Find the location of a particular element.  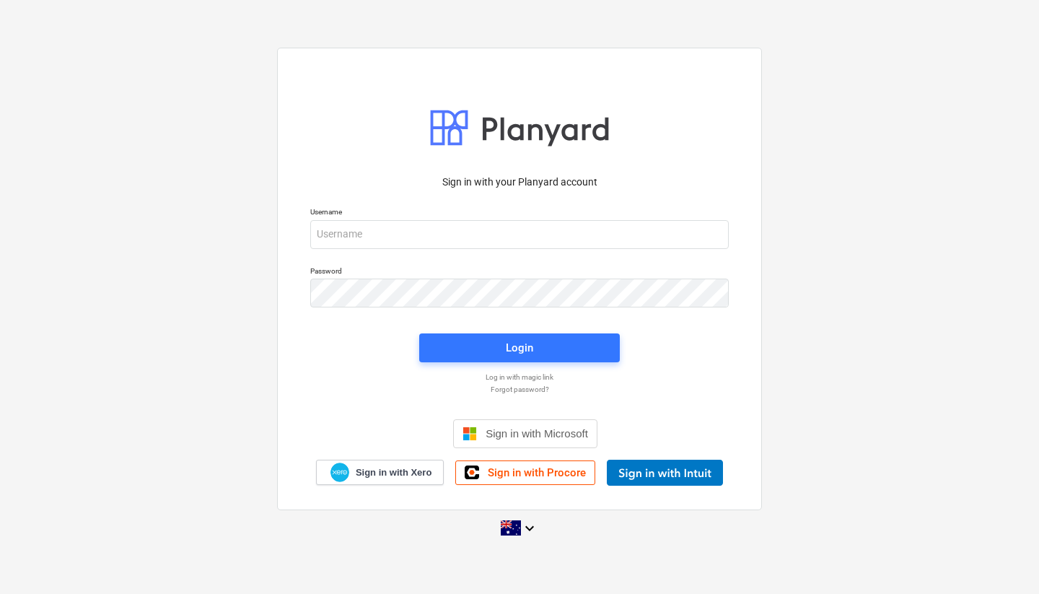

p: Username is located at coordinates (519, 213).